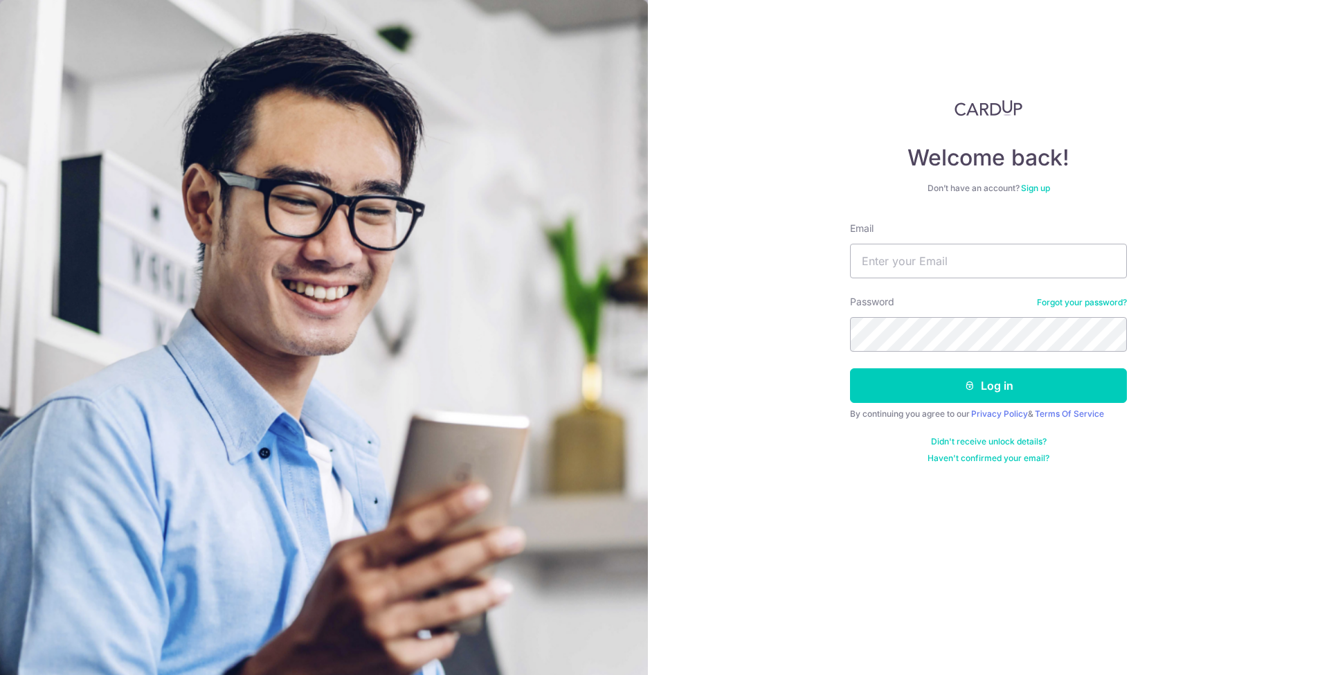 Image resolution: width=1329 pixels, height=675 pixels. I want to click on input: Enter your Email, so click(989, 261).